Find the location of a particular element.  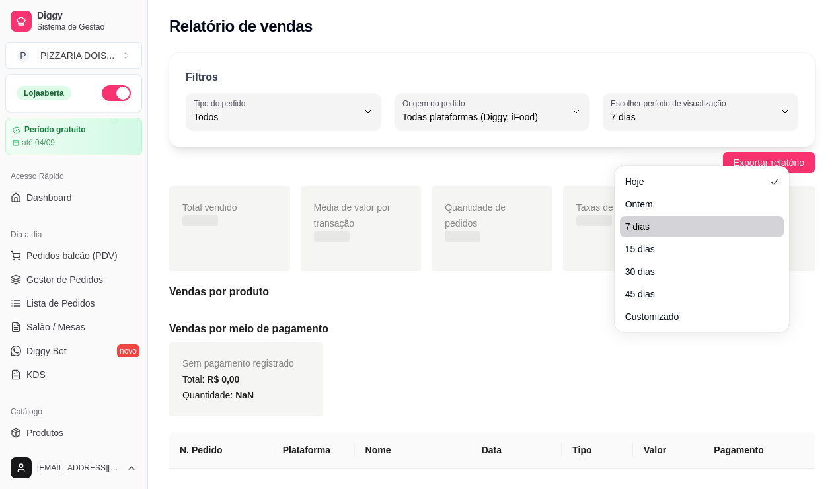

th: N. Pedido is located at coordinates (221, 450).